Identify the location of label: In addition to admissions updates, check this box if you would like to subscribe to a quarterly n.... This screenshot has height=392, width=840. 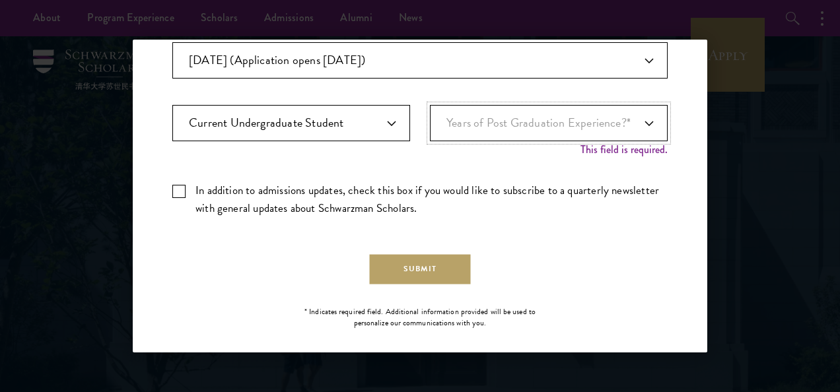
(420, 200).